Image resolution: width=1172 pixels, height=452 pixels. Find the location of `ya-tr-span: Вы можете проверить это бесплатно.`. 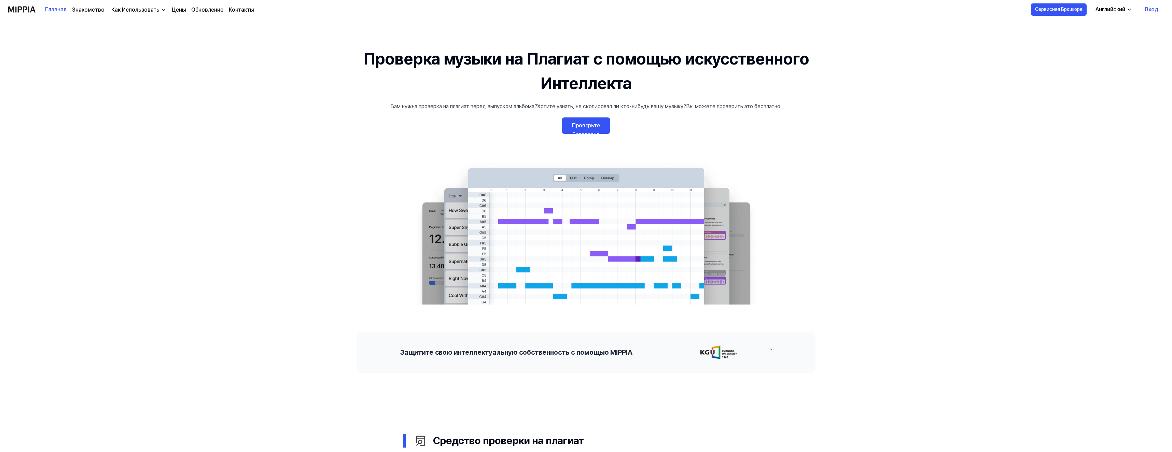

ya-tr-span: Вы можете проверить это бесплатно. is located at coordinates (734, 106).